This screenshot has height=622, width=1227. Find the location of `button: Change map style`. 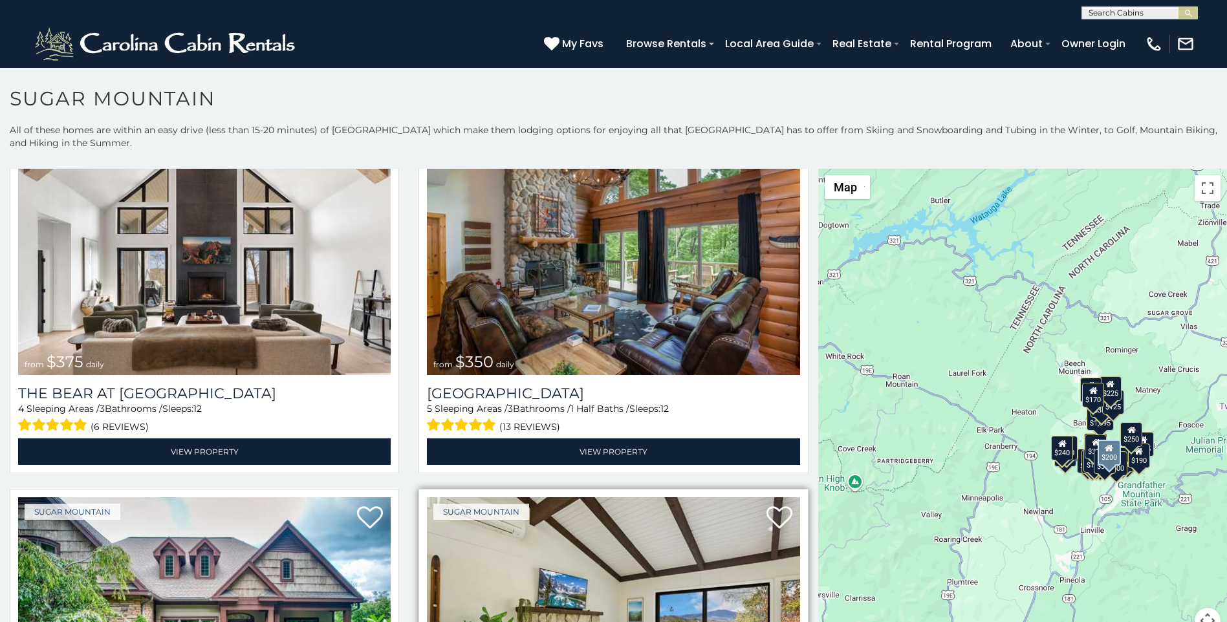

button: Change map style is located at coordinates (847, 187).